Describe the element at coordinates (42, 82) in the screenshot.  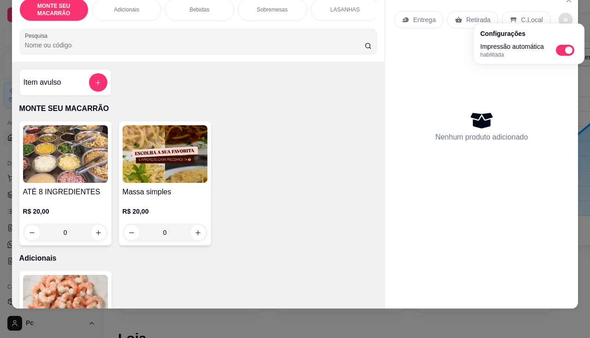
I see `h4: Item avulso` at that location.